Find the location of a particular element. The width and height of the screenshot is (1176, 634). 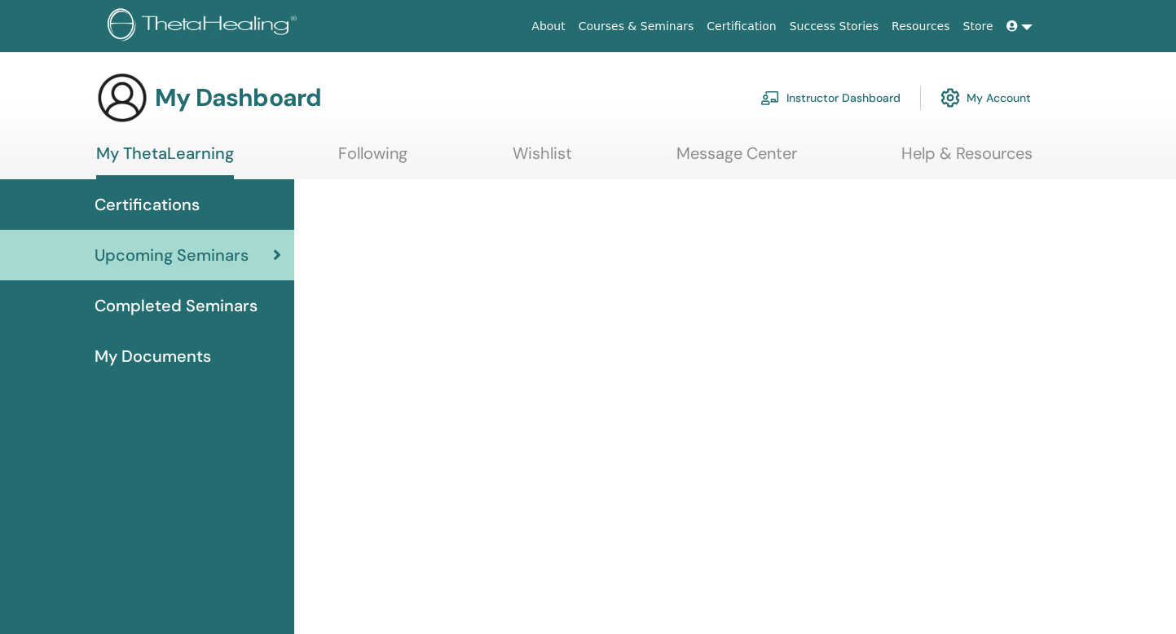

span: Upcoming Seminars is located at coordinates (171, 255).